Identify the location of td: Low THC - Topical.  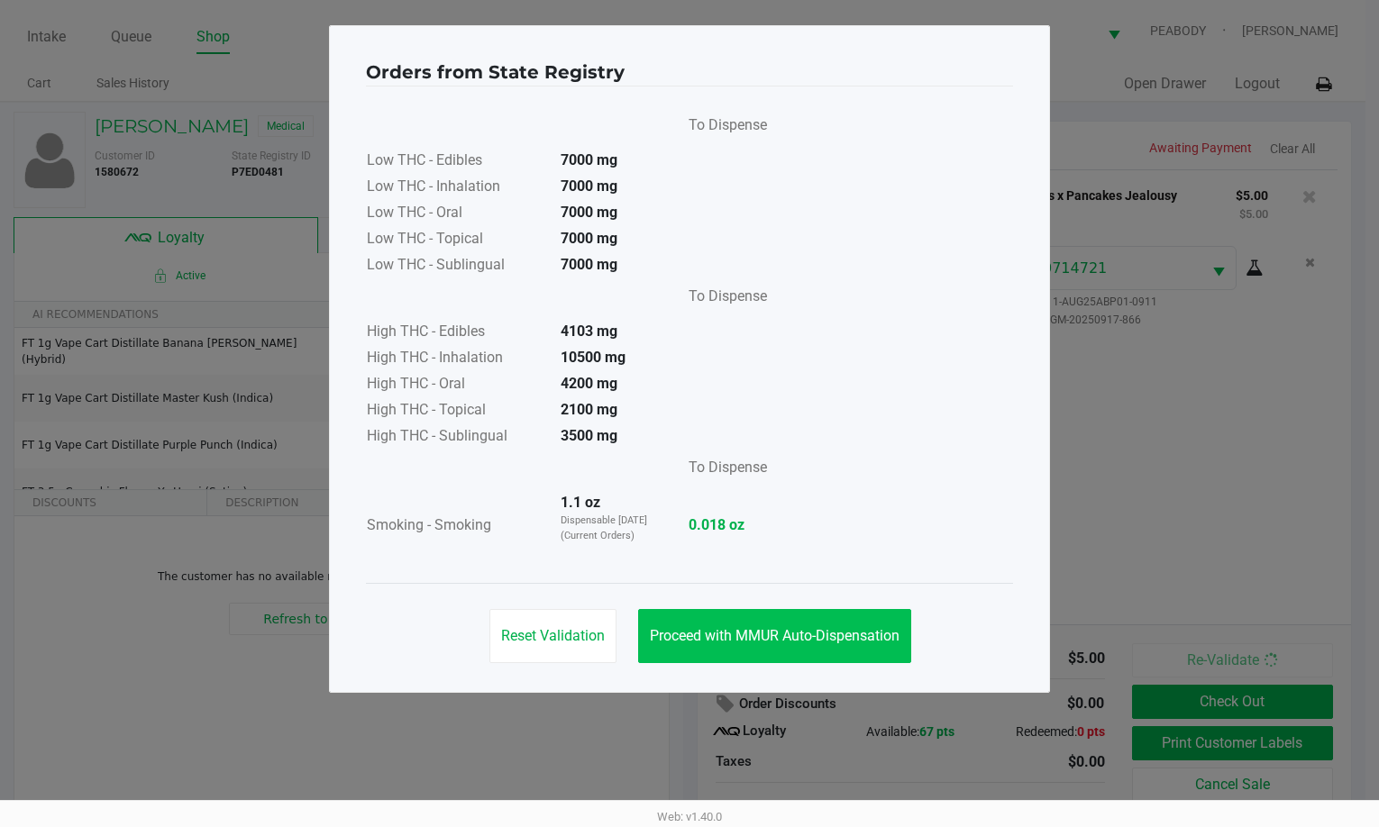
(456, 240).